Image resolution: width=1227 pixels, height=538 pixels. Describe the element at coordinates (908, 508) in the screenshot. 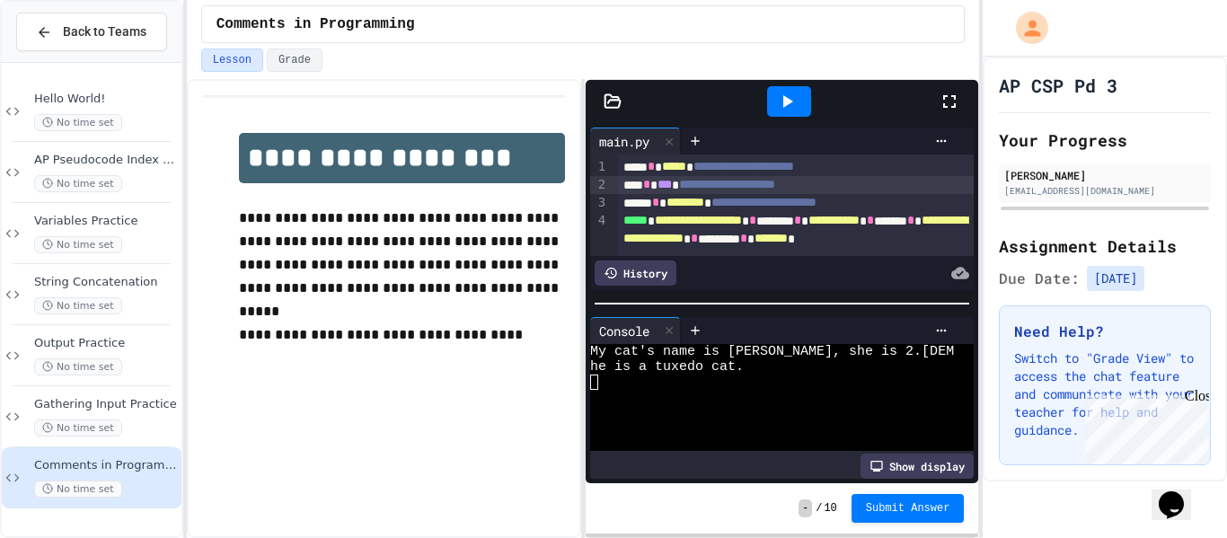

I see `span: Submit Answer` at that location.